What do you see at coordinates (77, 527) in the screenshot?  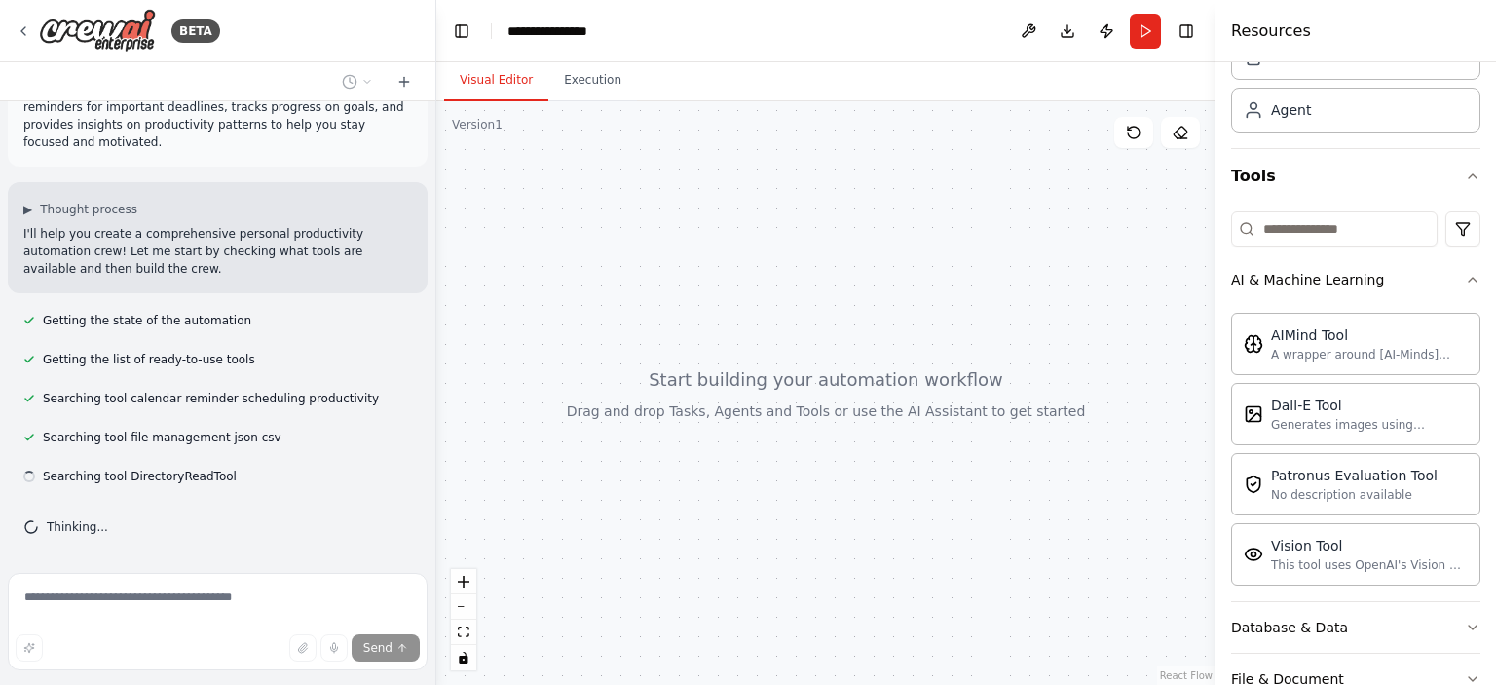 I see `span: Thinking...` at bounding box center [77, 527].